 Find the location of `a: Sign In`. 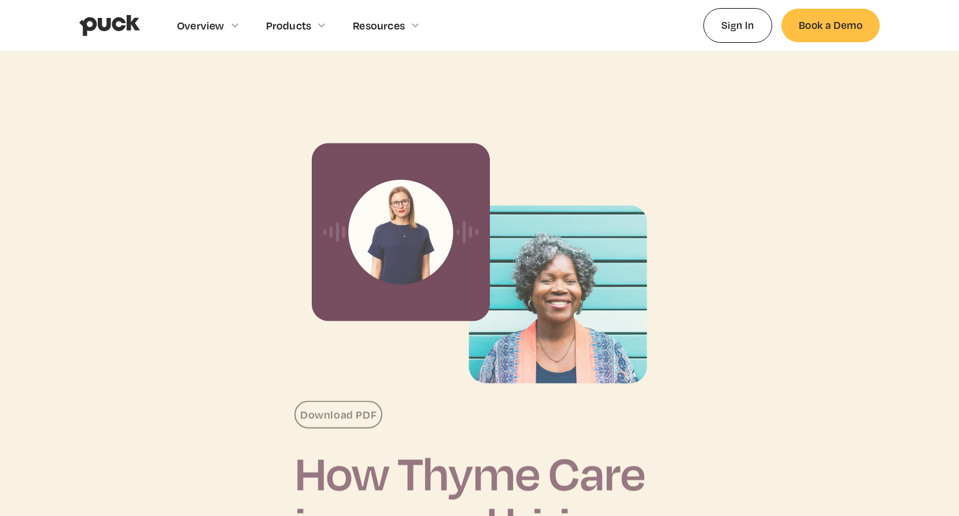

a: Sign In is located at coordinates (737, 25).